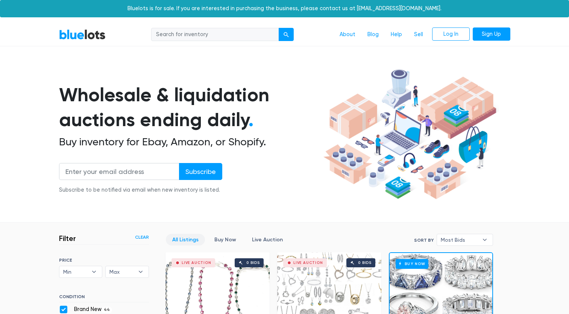 The image size is (569, 314). What do you see at coordinates (412, 263) in the screenshot?
I see `h6: Buy Now` at bounding box center [412, 263].